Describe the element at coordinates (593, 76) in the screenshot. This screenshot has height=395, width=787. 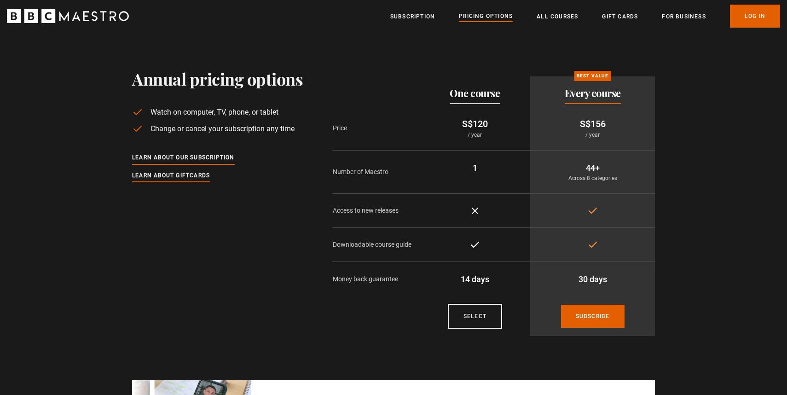
I see `p: Best value` at that location.